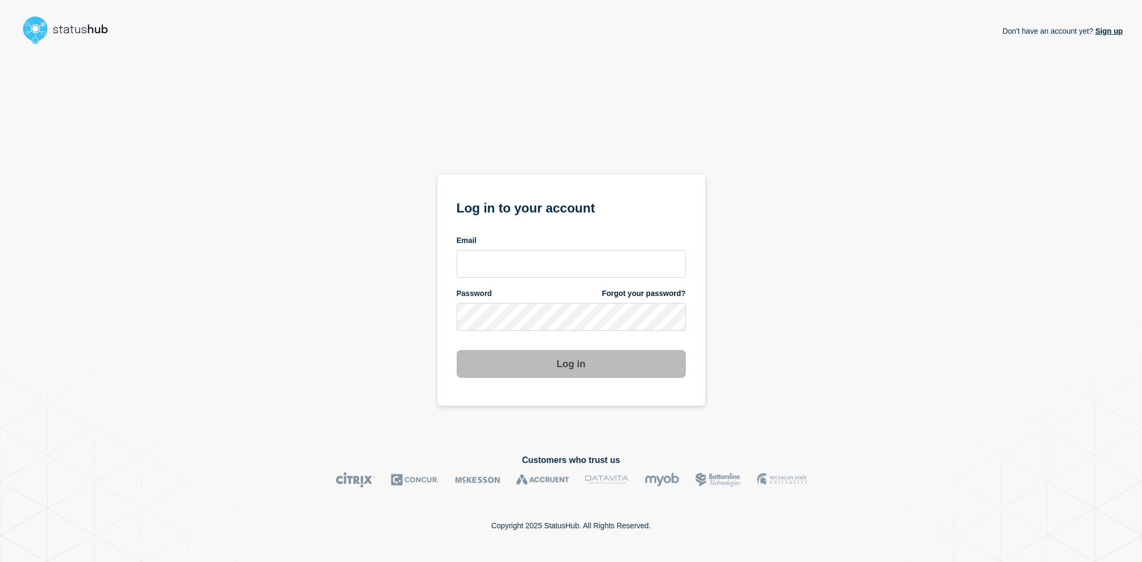  I want to click on span: Email, so click(466, 240).